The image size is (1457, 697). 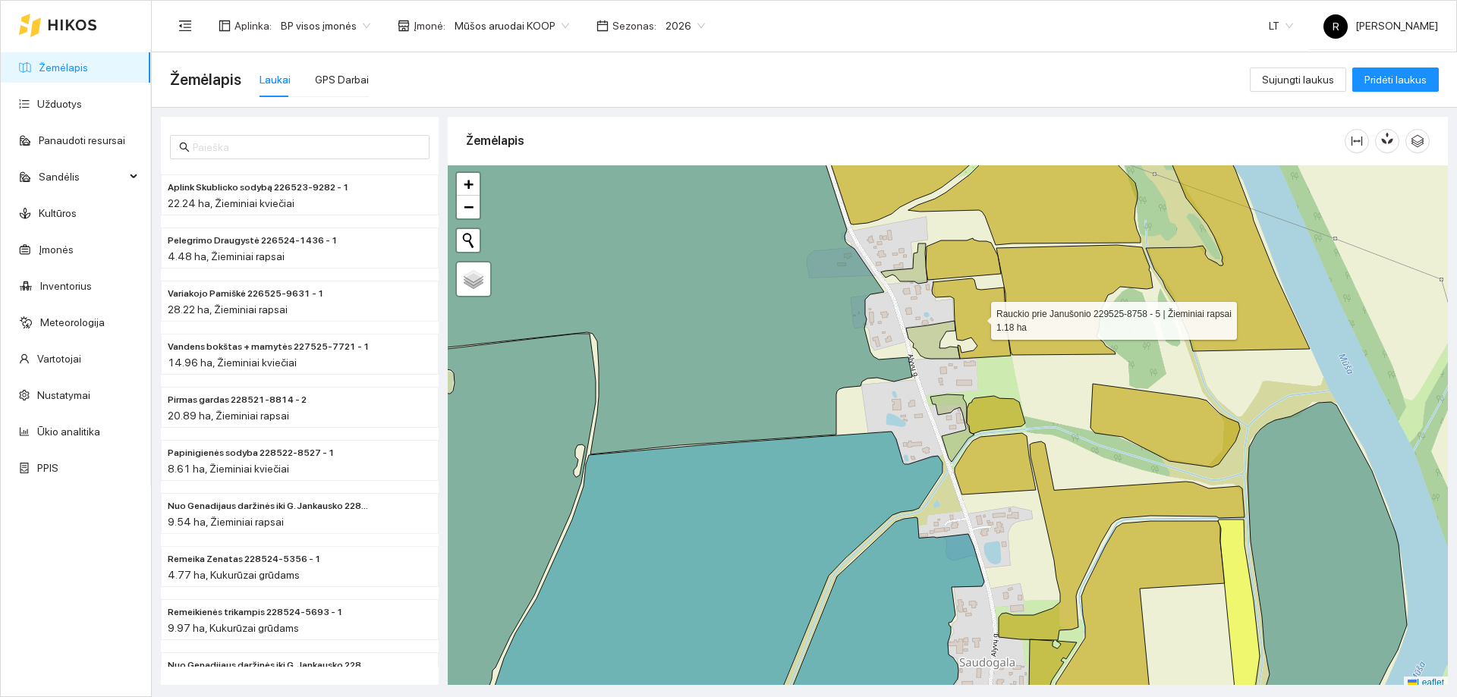 What do you see at coordinates (326, 26) in the screenshot?
I see `span: BP visos įmonės` at bounding box center [326, 26].